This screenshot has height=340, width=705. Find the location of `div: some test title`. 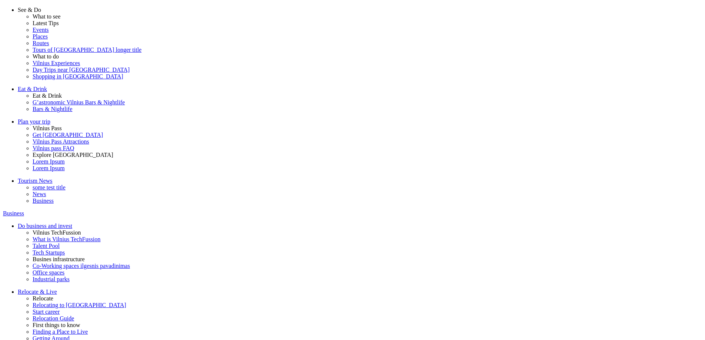

div: some test title is located at coordinates (367, 188).